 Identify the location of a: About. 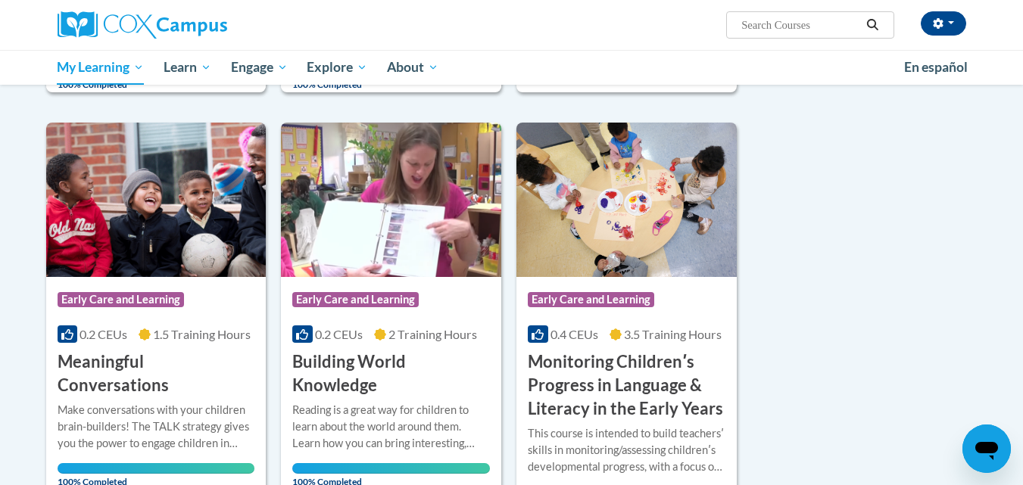
(413, 67).